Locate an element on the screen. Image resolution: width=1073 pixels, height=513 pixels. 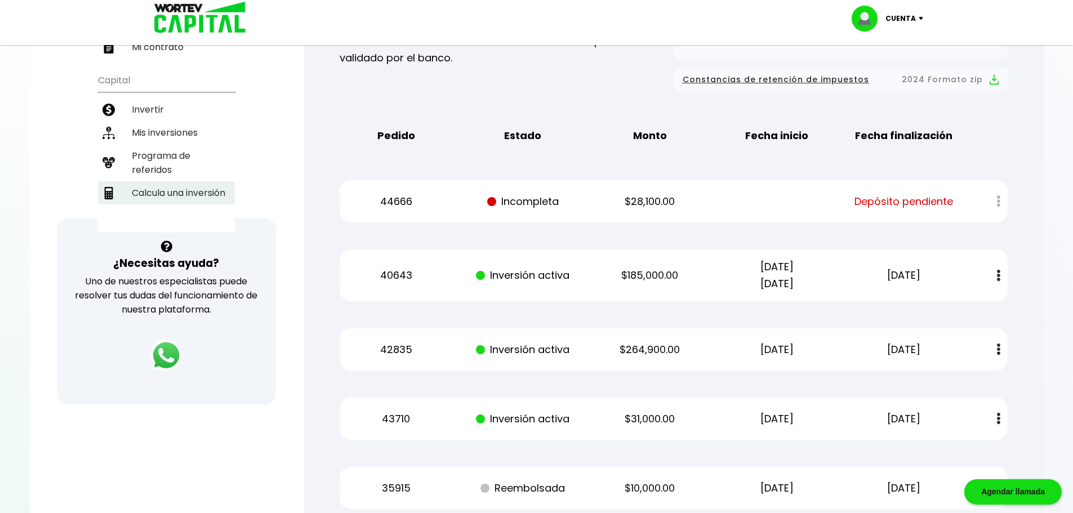
p: 40643 is located at coordinates (396, 275).